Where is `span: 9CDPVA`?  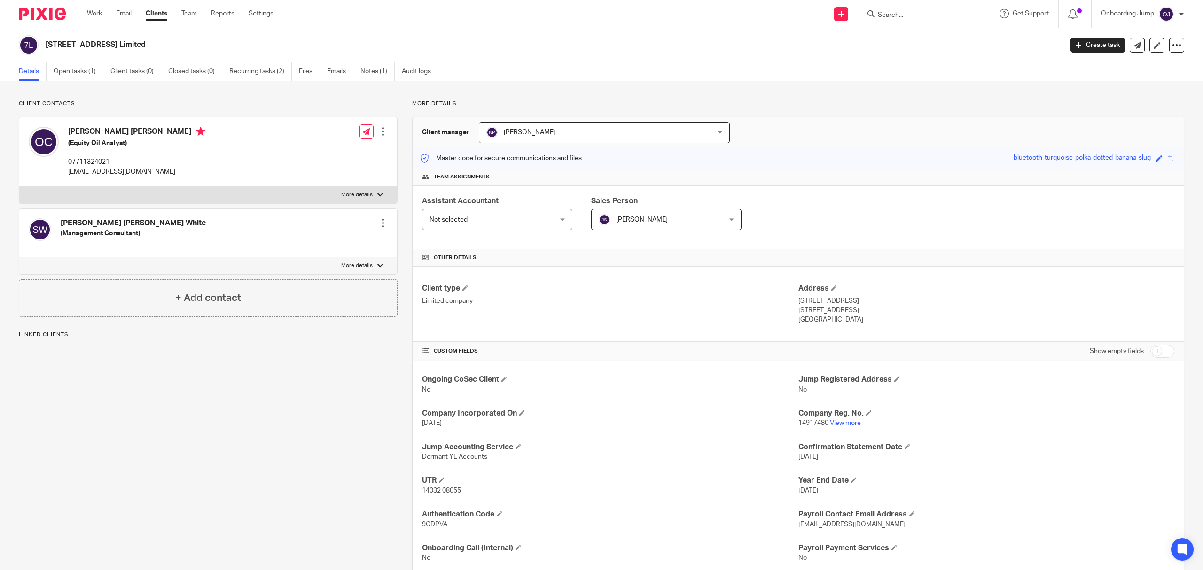 span: 9CDPVA is located at coordinates (435, 525).